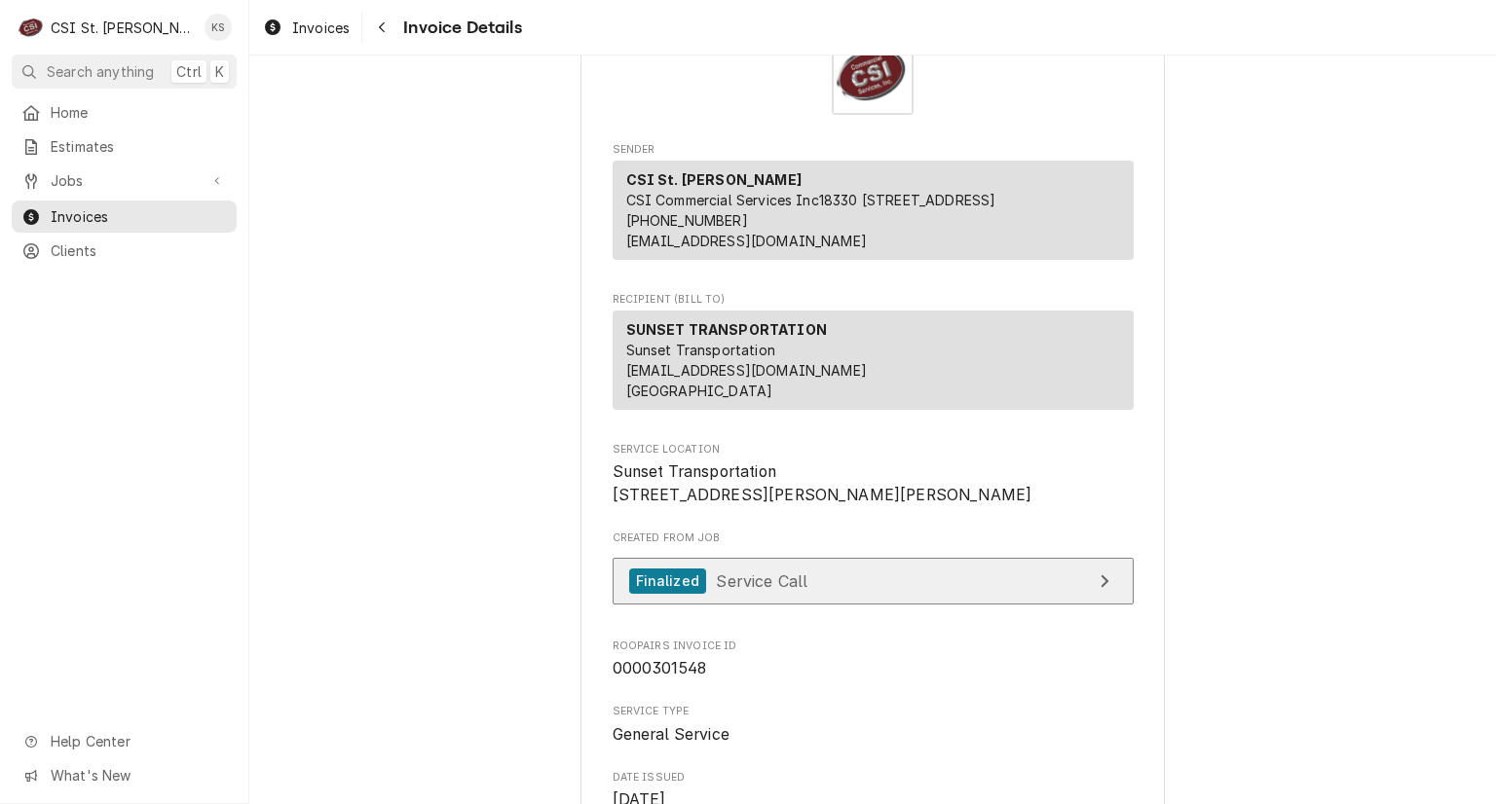 Image resolution: width=1496 pixels, height=804 pixels. Describe the element at coordinates (873, 74) in the screenshot. I see `img: Logo` at that location.